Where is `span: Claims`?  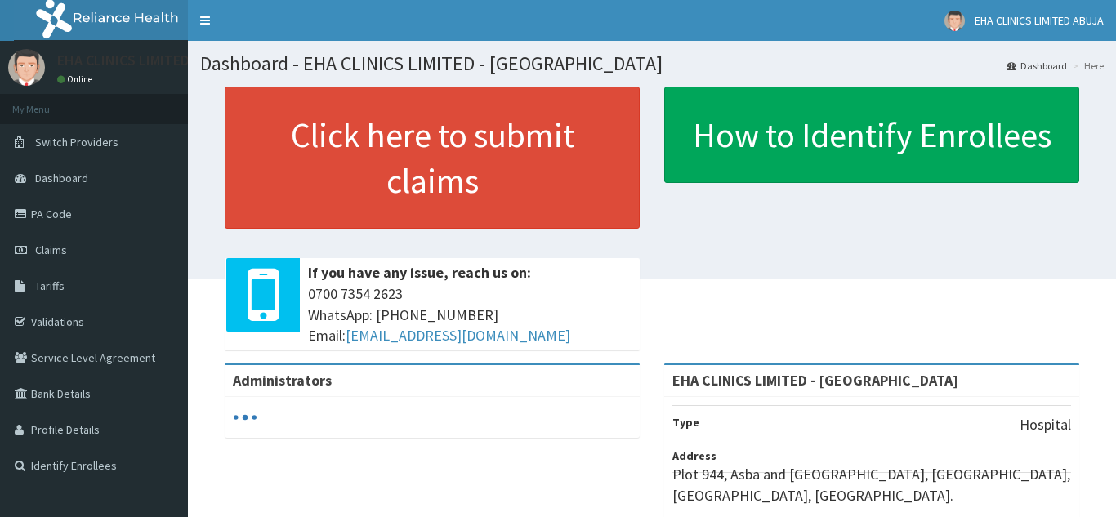 span: Claims is located at coordinates (51, 250).